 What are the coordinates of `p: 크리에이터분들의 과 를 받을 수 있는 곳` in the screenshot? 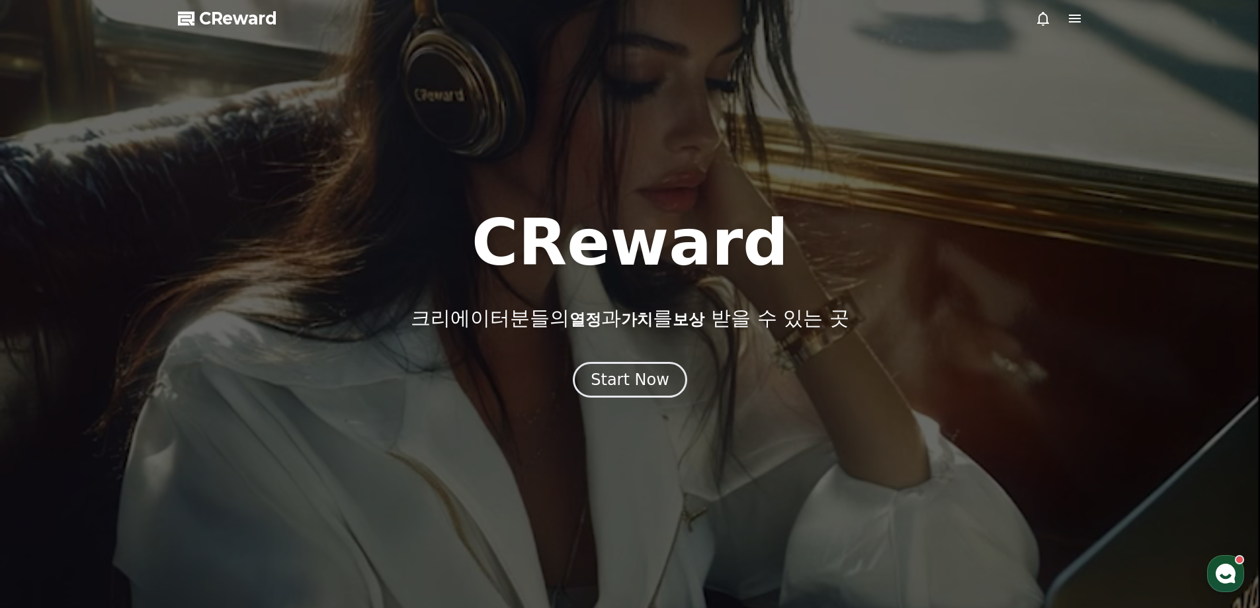 It's located at (630, 318).